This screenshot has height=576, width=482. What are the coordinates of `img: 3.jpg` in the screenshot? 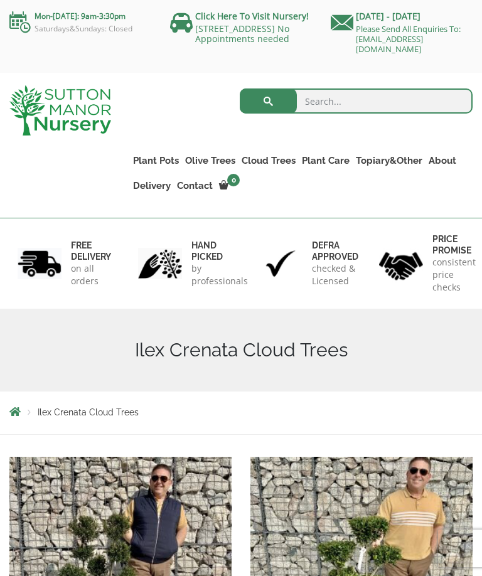 It's located at (281, 264).